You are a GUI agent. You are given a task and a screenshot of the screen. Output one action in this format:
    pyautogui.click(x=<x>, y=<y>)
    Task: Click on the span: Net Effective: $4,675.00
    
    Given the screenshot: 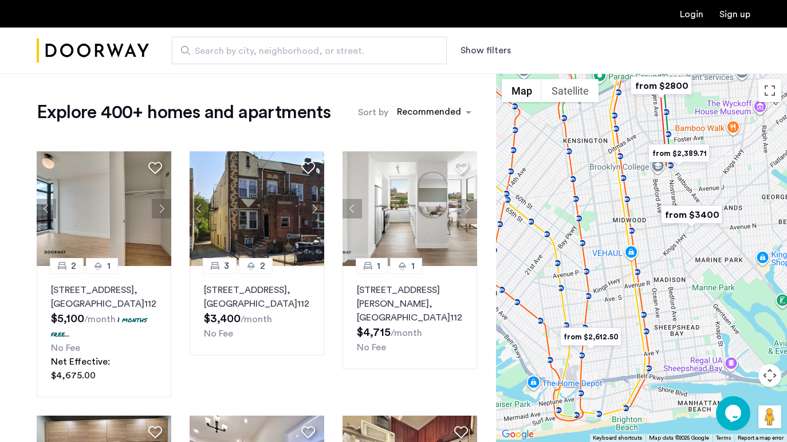 What is the action you would take?
    pyautogui.click(x=80, y=368)
    